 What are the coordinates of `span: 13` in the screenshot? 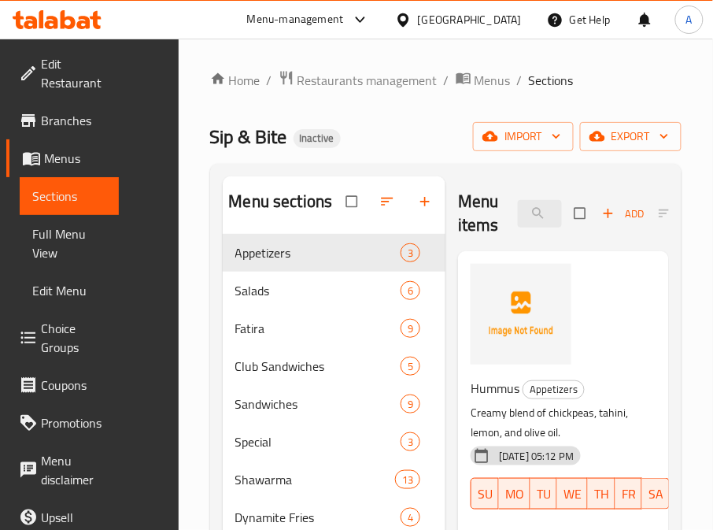 It's located at (408, 479).